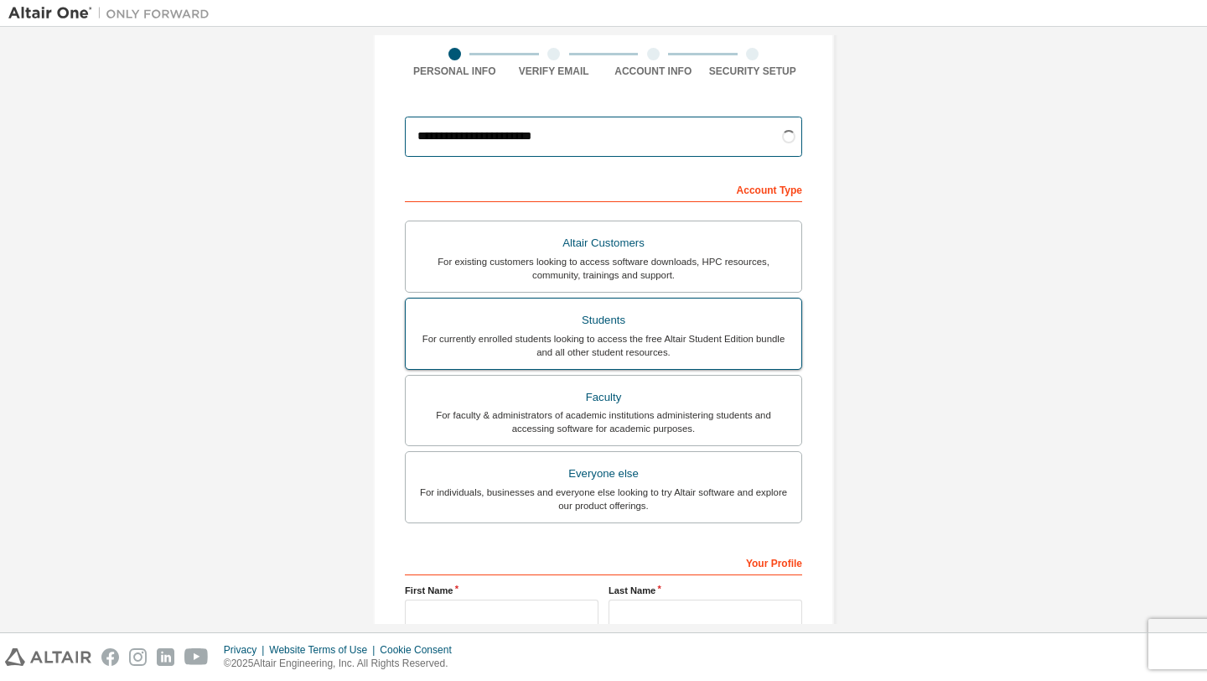 The width and height of the screenshot is (1207, 681). What do you see at coordinates (454, 71) in the screenshot?
I see `div: Personal Info` at bounding box center [454, 71].